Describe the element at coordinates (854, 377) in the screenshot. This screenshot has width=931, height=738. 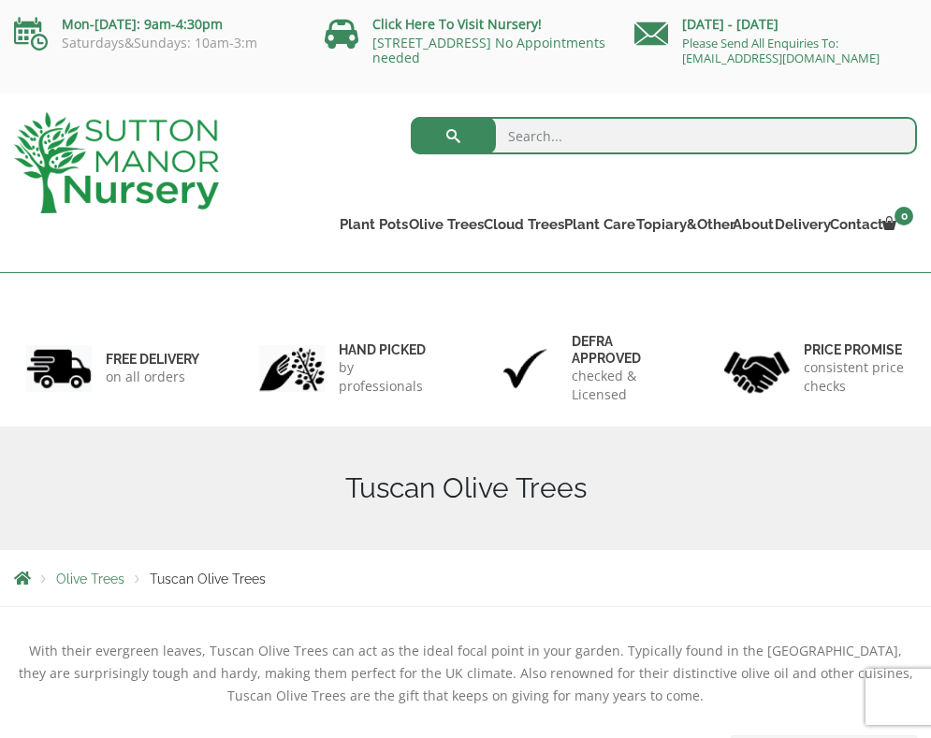
I see `p: consistent price checks` at that location.